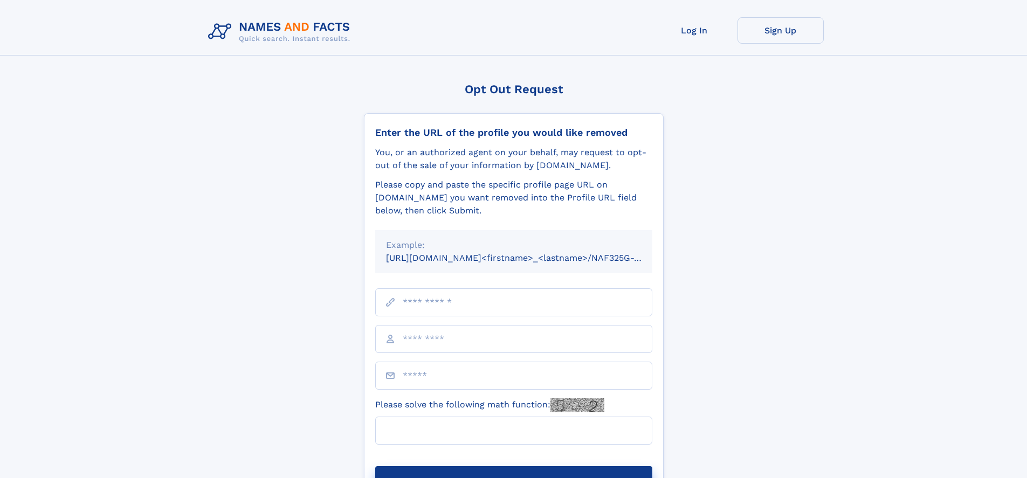  What do you see at coordinates (514, 245) in the screenshot?
I see `div: Example:` at bounding box center [514, 245].